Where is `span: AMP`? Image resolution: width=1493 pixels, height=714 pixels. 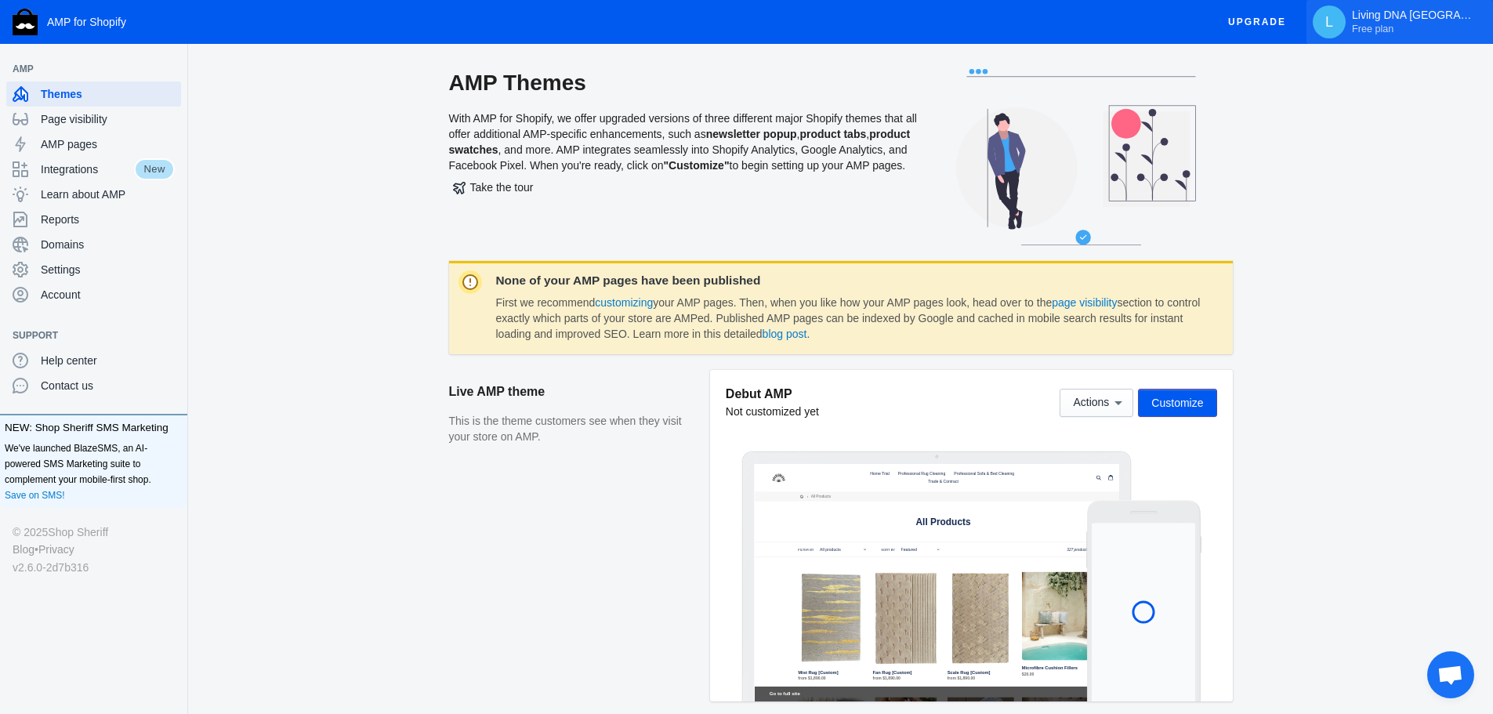
span: AMP is located at coordinates (85, 69).